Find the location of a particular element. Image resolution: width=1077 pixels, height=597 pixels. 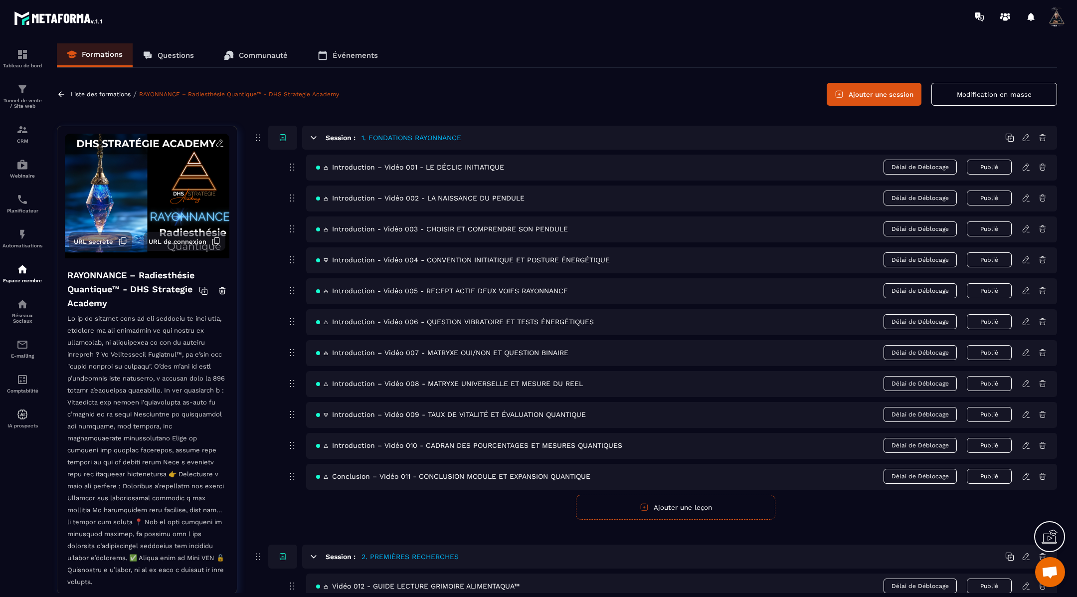

p: Automatisations is located at coordinates (22, 245).